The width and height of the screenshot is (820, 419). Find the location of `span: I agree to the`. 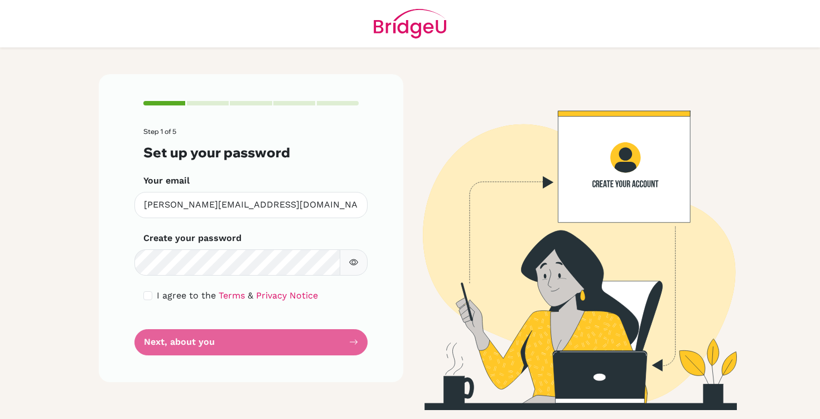

span: I agree to the is located at coordinates (186, 295).